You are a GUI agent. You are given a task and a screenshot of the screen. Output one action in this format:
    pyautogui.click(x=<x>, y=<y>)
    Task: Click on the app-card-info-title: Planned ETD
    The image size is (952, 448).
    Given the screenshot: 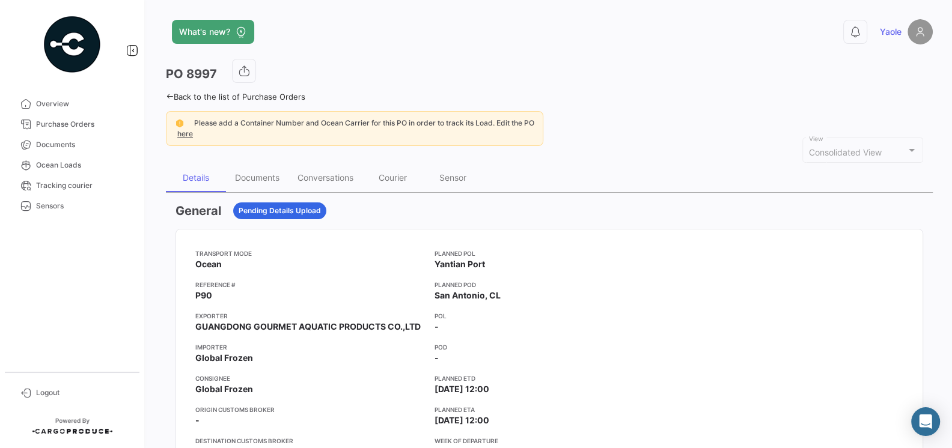 What is the action you would take?
    pyautogui.click(x=549, y=379)
    